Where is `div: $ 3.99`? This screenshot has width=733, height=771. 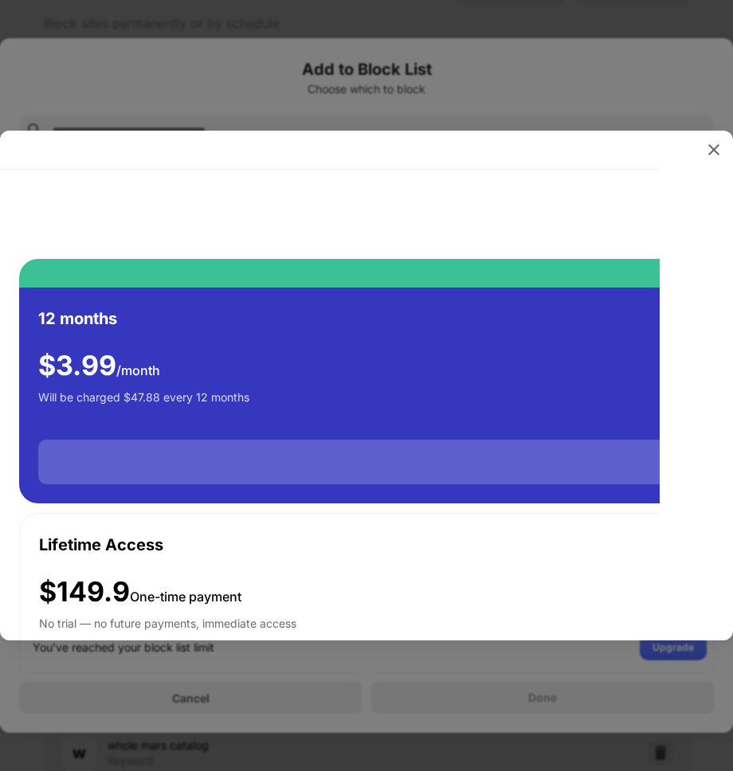 div: $ 3.99 is located at coordinates (99, 366).